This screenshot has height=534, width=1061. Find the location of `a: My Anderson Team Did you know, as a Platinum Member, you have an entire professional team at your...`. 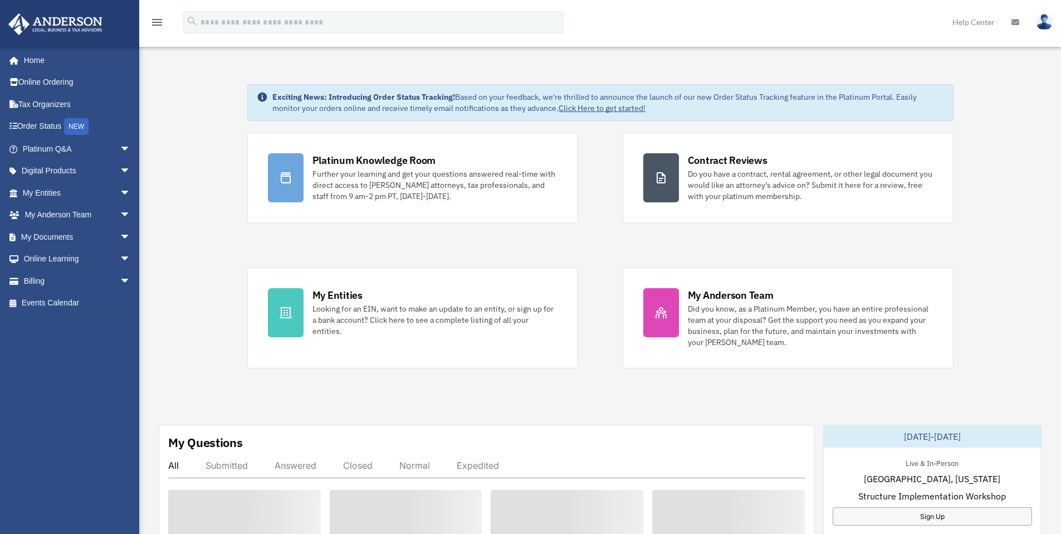

a: My Anderson Team Did you know, as a Platinum Member, you have an entire professional team at your... is located at coordinates (788, 318).